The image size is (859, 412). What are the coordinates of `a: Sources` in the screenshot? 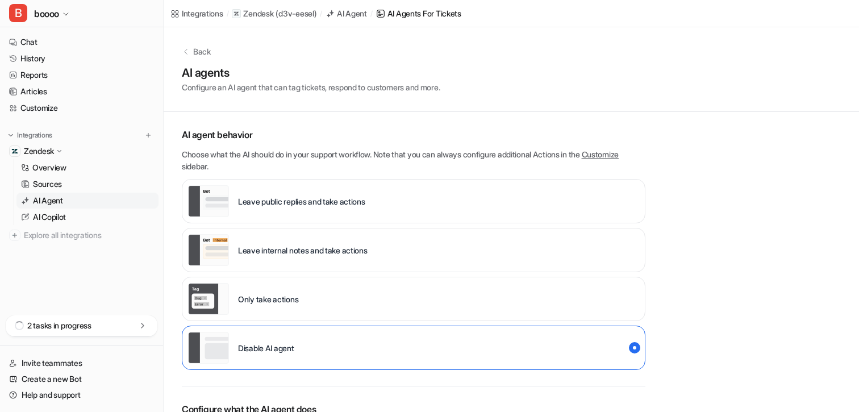 It's located at (87, 184).